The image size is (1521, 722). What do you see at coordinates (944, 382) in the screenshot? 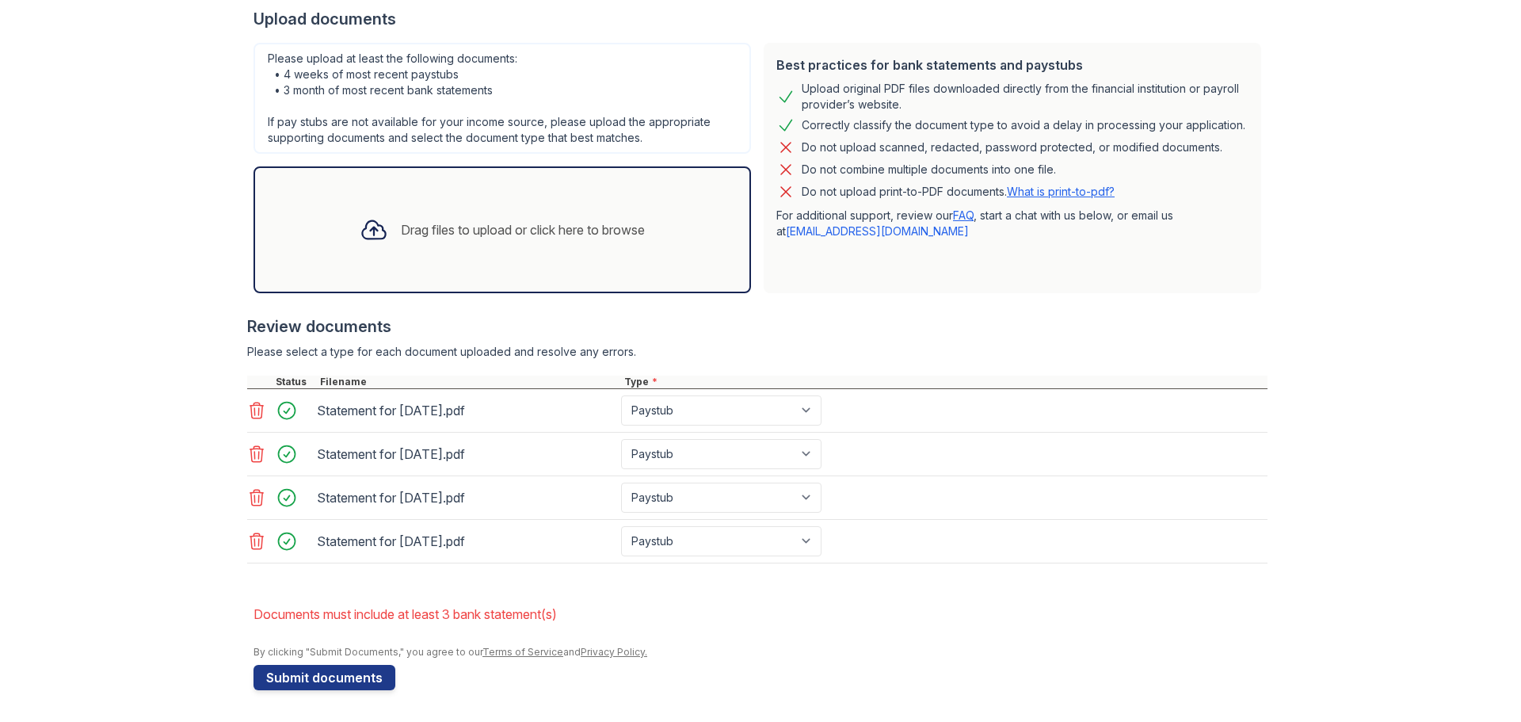
I see `div: Type` at bounding box center [944, 382].